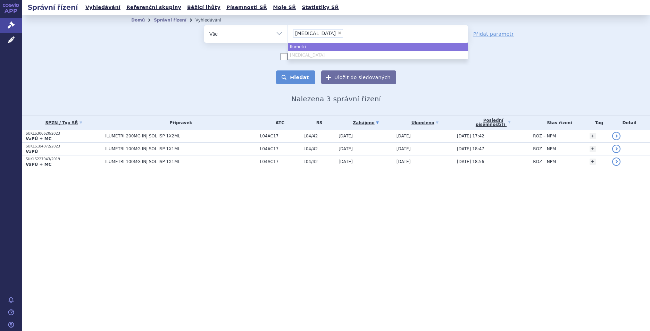 The height and width of the screenshot is (331, 650). Describe the element at coordinates (493, 34) in the screenshot. I see `a: Přidat parametr` at that location.